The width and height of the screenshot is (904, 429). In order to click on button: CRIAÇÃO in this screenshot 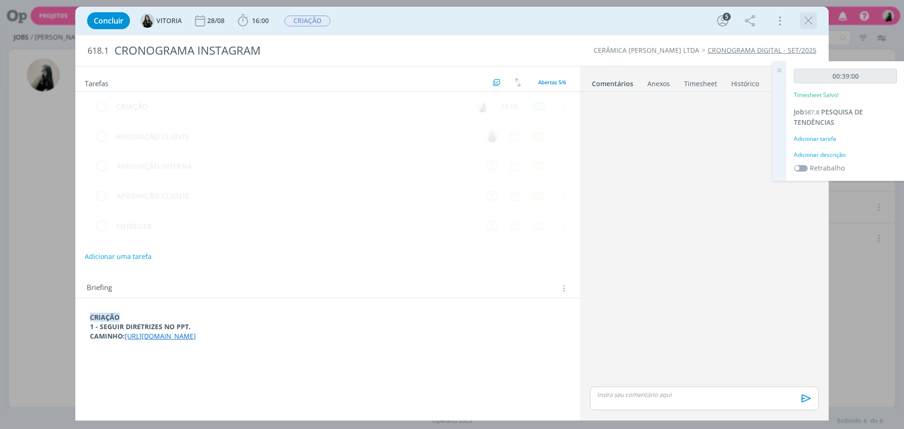, I will do `click(307, 21)`.